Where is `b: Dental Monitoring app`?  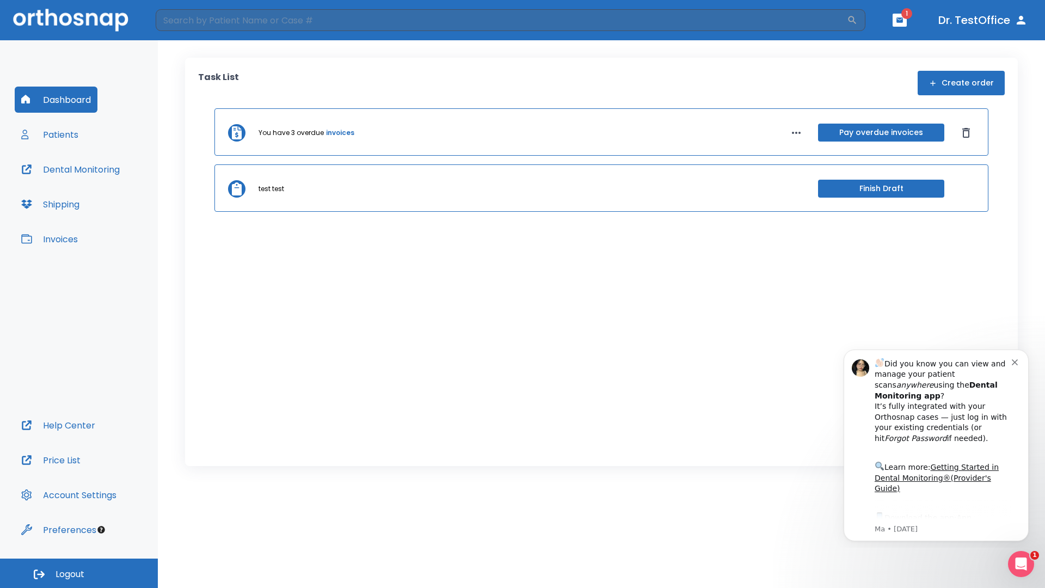 b: Dental Monitoring app is located at coordinates (109, 51).